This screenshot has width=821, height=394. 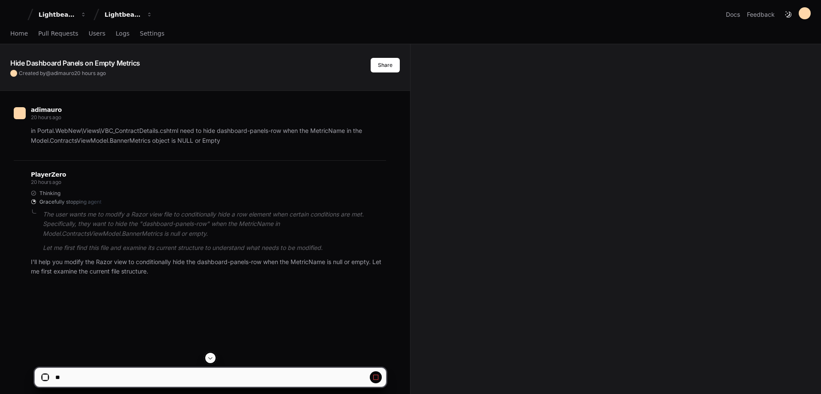 What do you see at coordinates (385, 65) in the screenshot?
I see `button: Share` at bounding box center [385, 65].